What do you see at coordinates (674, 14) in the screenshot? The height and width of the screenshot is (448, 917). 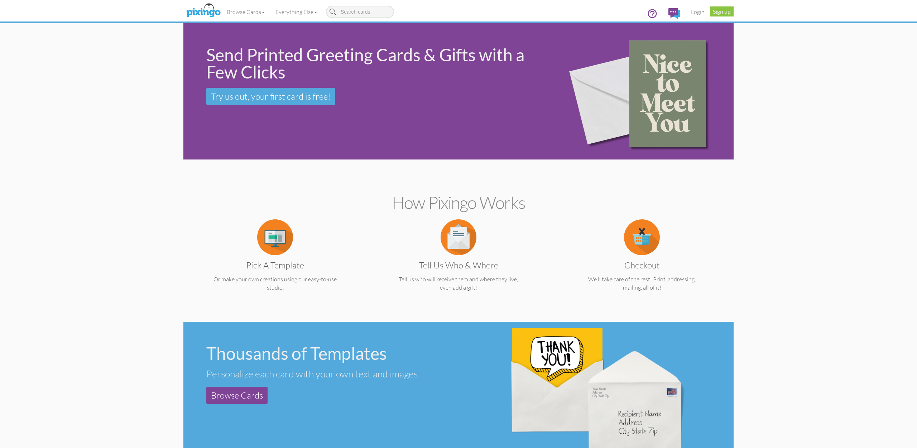 I see `img: comments.svg` at bounding box center [674, 14].